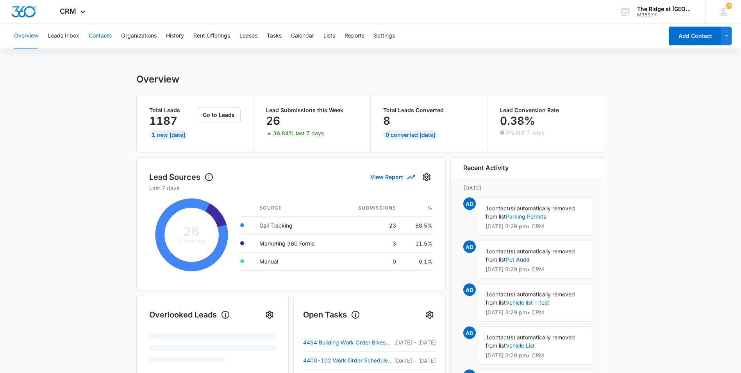 The image size is (741, 373). I want to click on button: History, so click(175, 36).